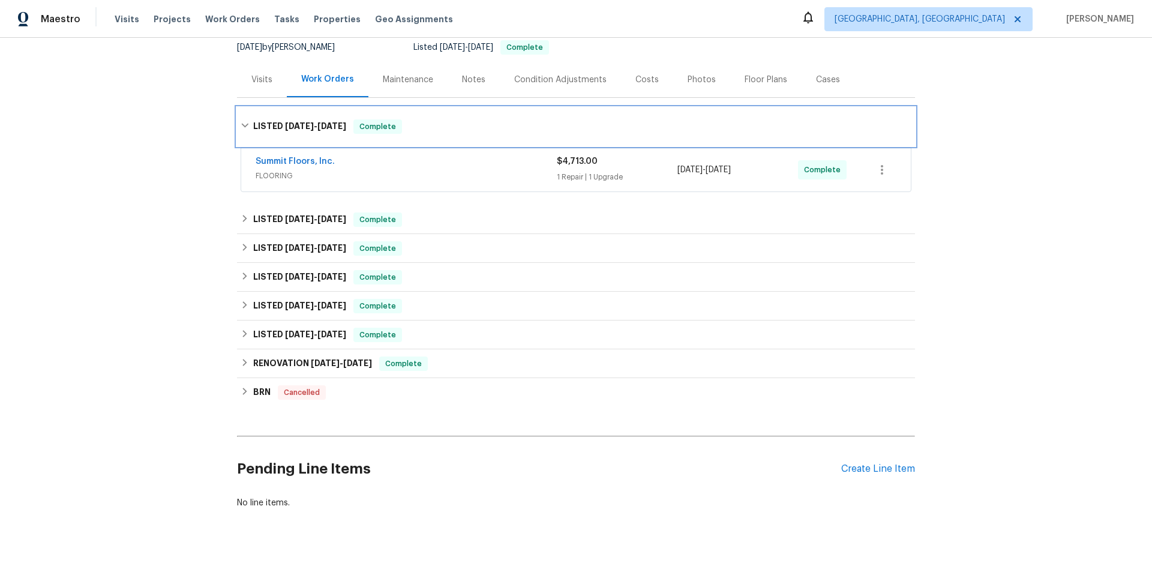 The width and height of the screenshot is (1152, 572). I want to click on a: Summit Floors, Inc., so click(295, 161).